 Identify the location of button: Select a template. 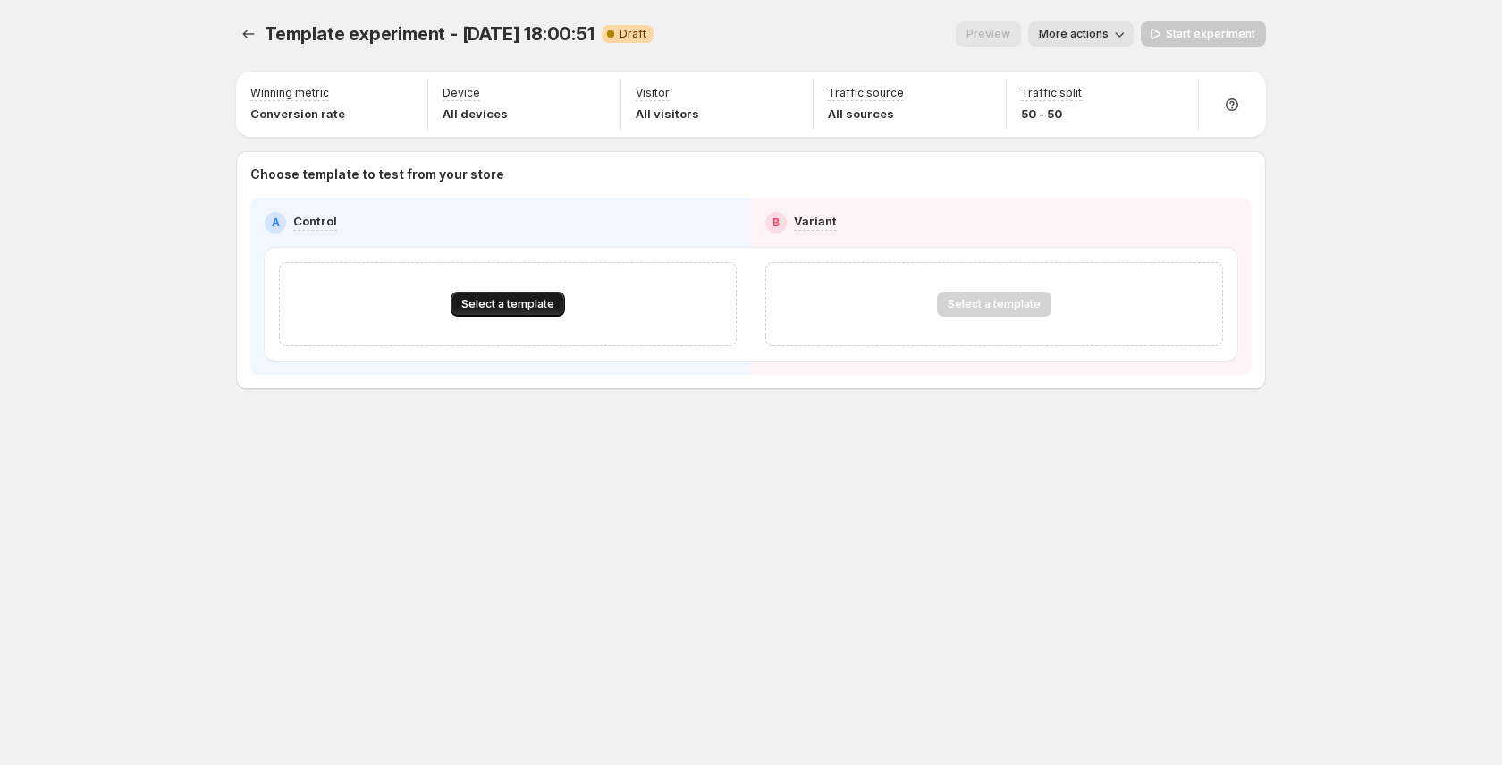
(508, 304).